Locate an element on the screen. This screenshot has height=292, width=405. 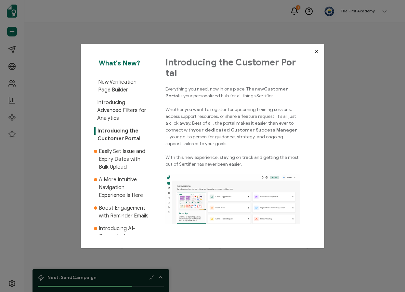
p: With this new experience, staying on track and getting the most out of Sertifier has never been e... is located at coordinates (233, 161).